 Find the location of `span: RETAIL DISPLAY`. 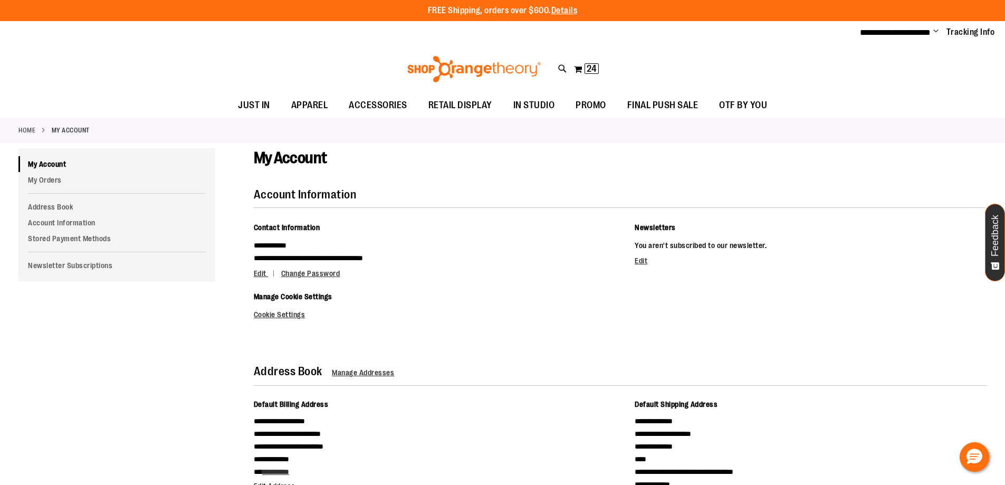

span: RETAIL DISPLAY is located at coordinates (460, 105).